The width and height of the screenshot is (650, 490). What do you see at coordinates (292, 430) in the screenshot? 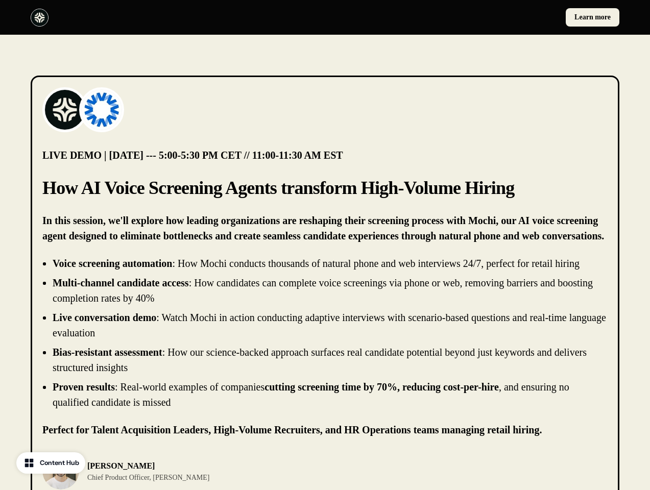
I see `strong: Perfect for Talent Acquisition Leaders, High-Volume Recruiters, and HR Operations teams managing ...` at bounding box center [292, 430].